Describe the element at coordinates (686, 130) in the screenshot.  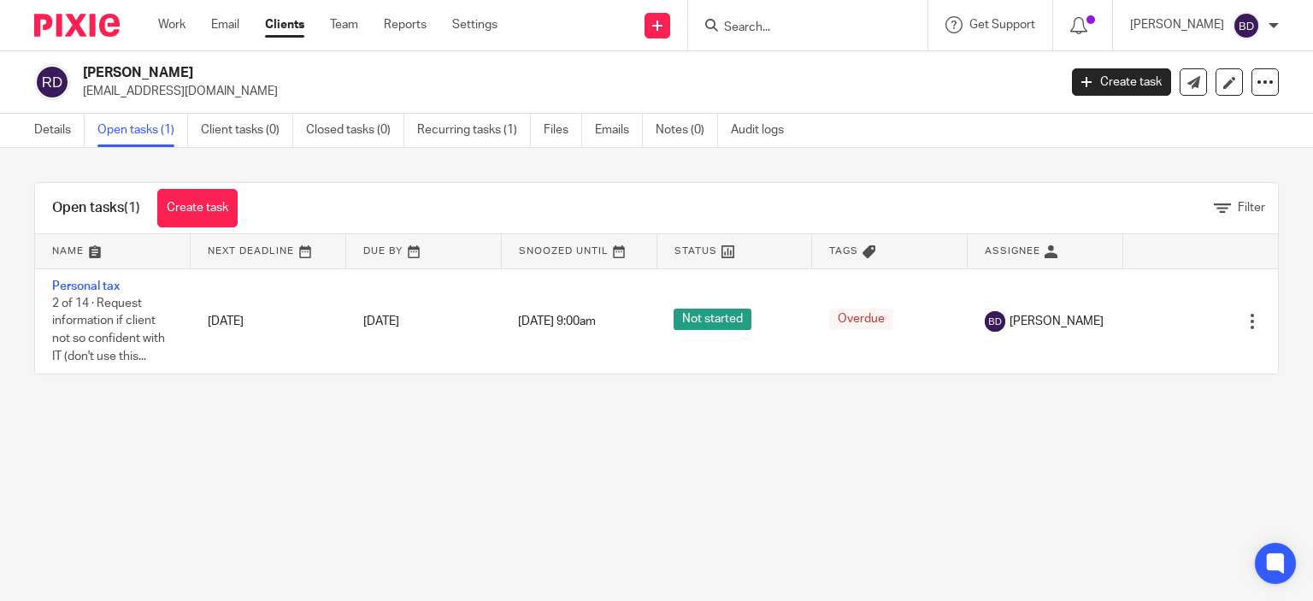
I see `a: Notes (0)` at that location.